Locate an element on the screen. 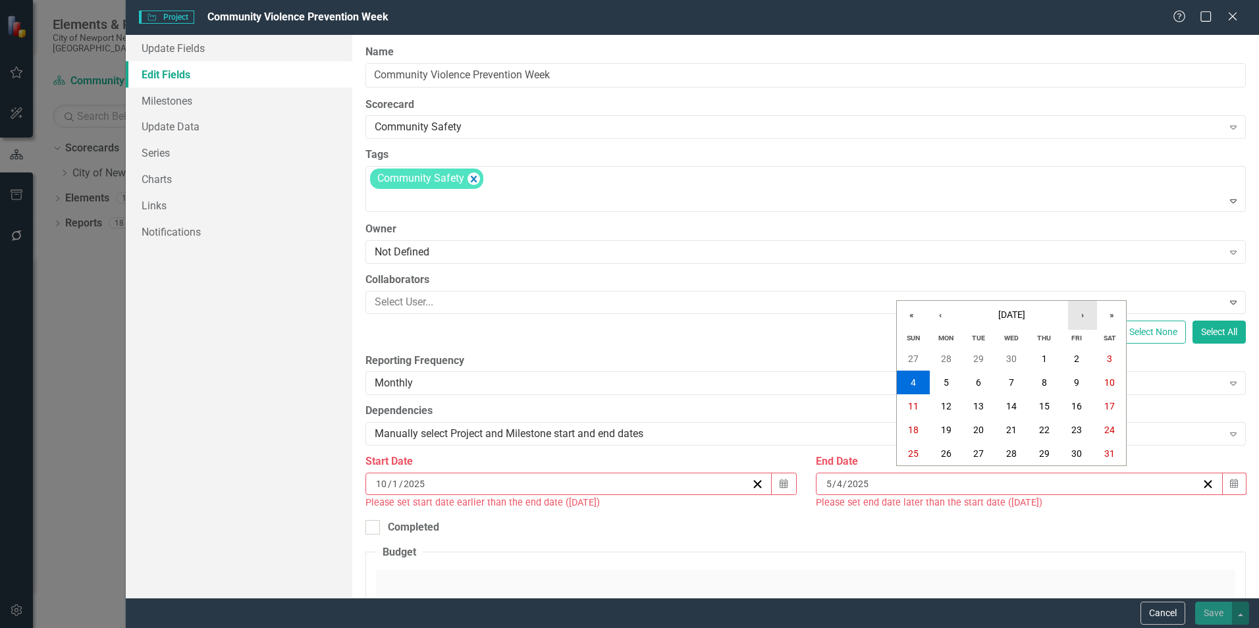  abbr: May 29, 2025 is located at coordinates (1045, 454).